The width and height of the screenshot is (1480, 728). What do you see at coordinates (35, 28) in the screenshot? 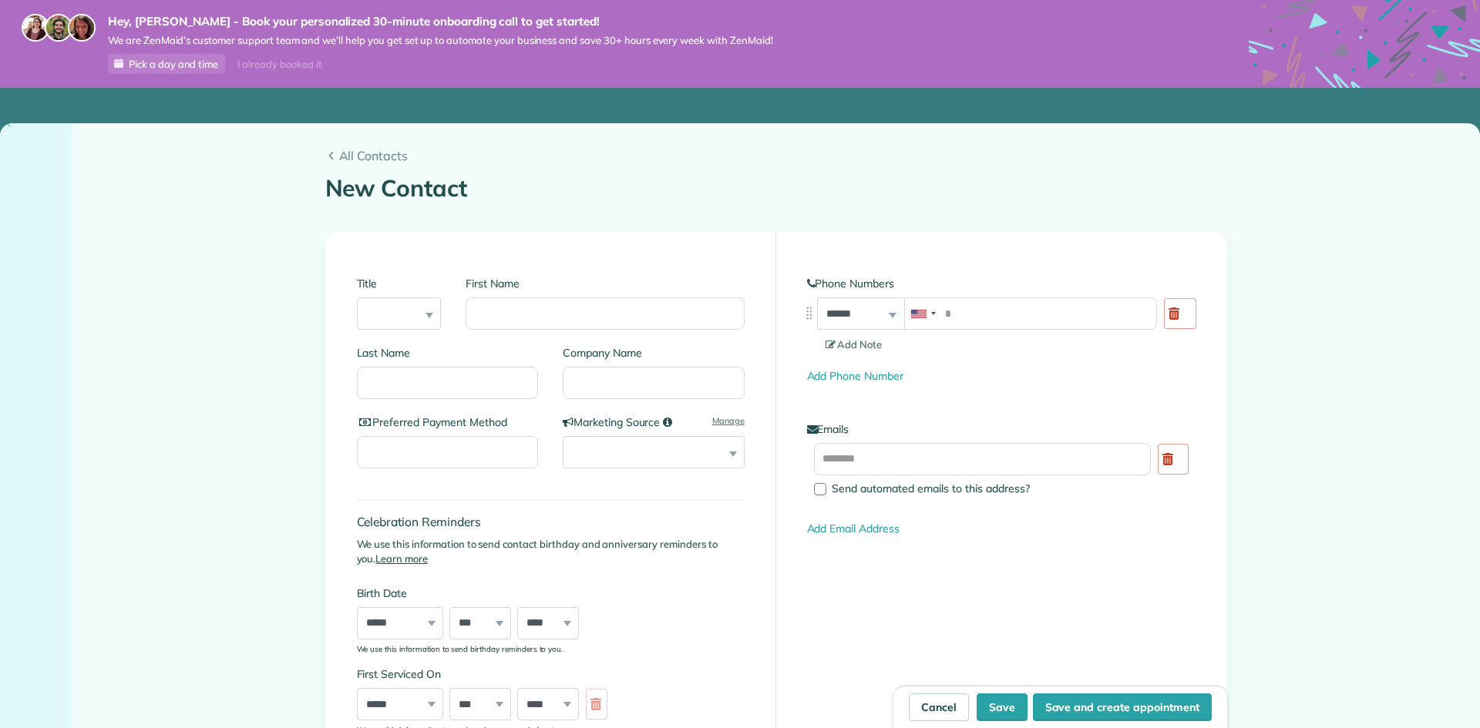
I see `img: maria-72a9807cf96188c08ef61303f053569d2e2a8a1cde33d635c8a3ac13582a053d.jpg` at bounding box center [35, 28].